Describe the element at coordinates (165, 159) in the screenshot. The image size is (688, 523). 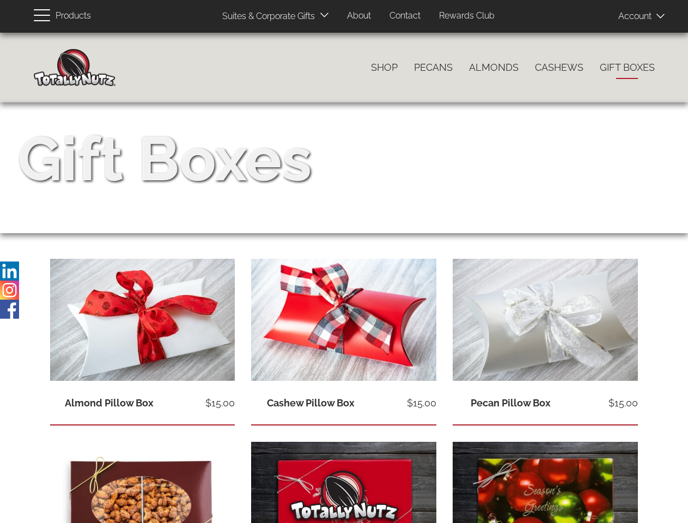
I see `div: Gift Boxes` at that location.